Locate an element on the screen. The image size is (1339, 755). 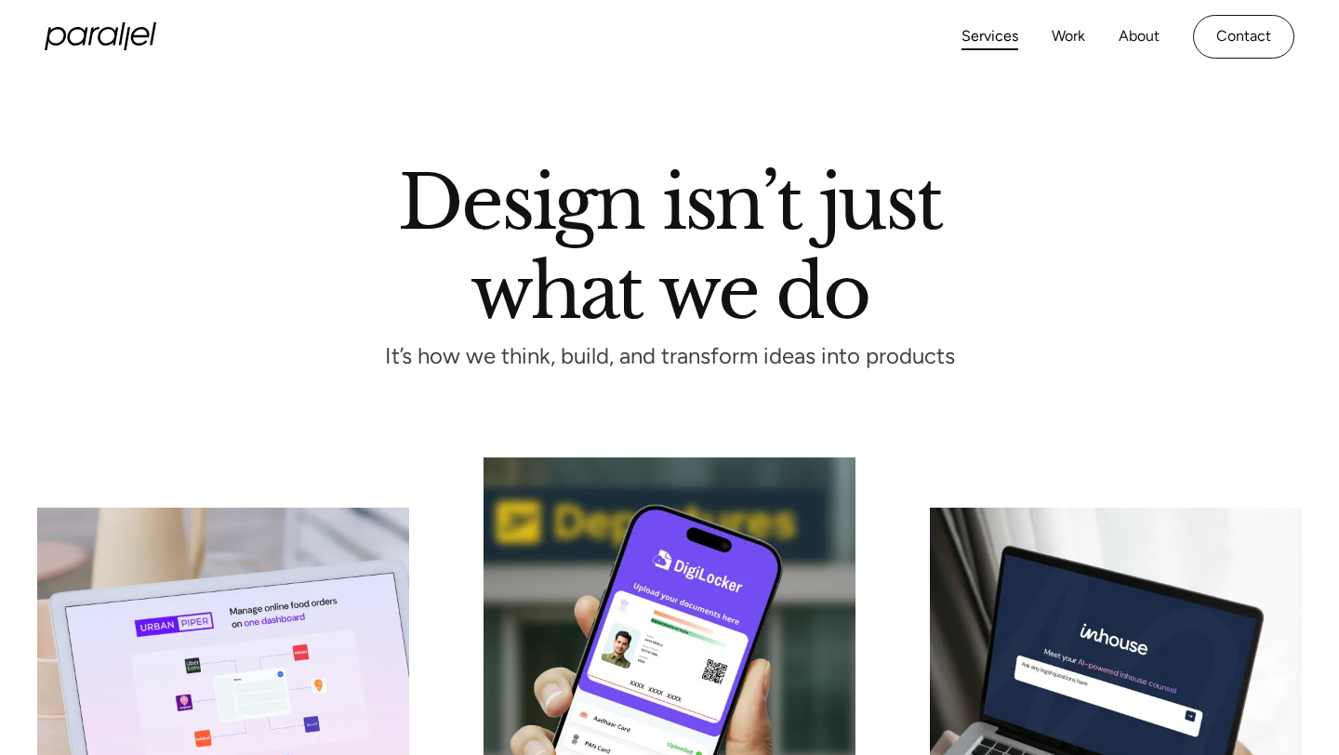
a: Services is located at coordinates (990, 36).